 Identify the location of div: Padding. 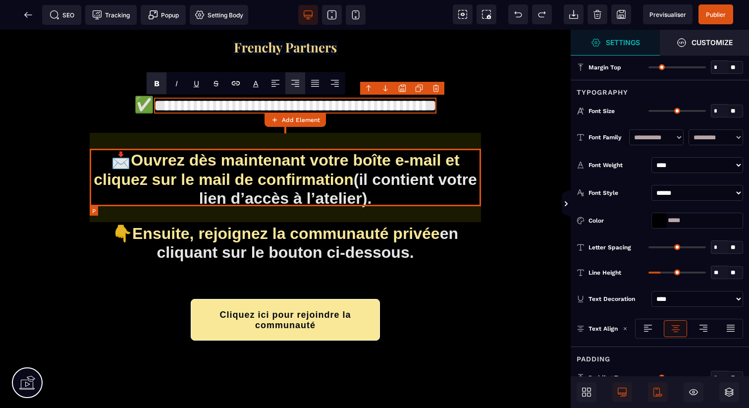
(660, 355).